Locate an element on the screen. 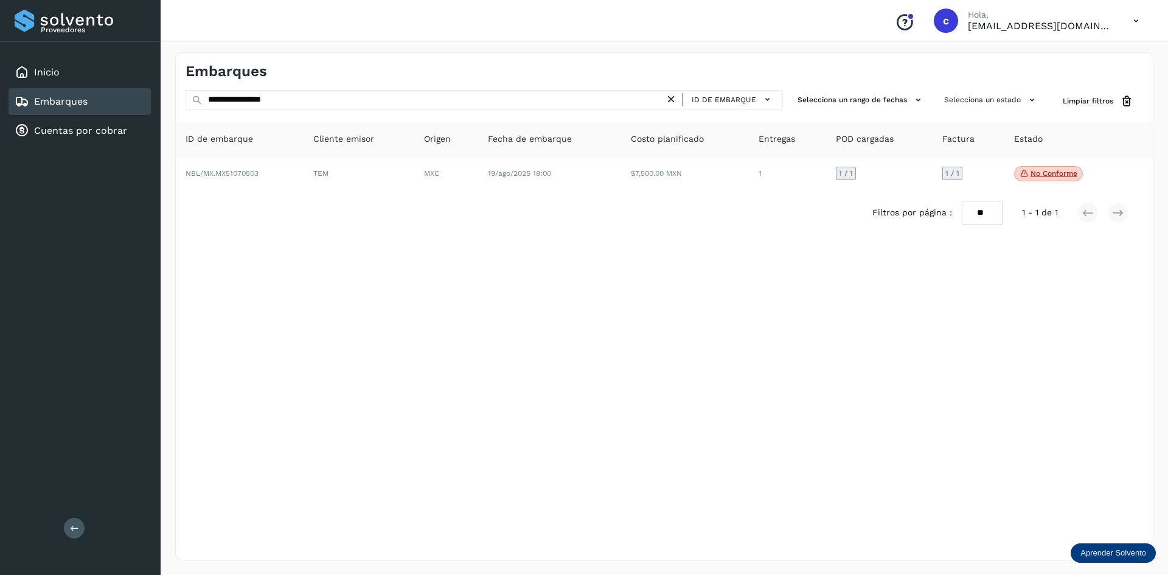 Image resolution: width=1168 pixels, height=575 pixels. div: Cuentas por cobrar is located at coordinates (80, 131).